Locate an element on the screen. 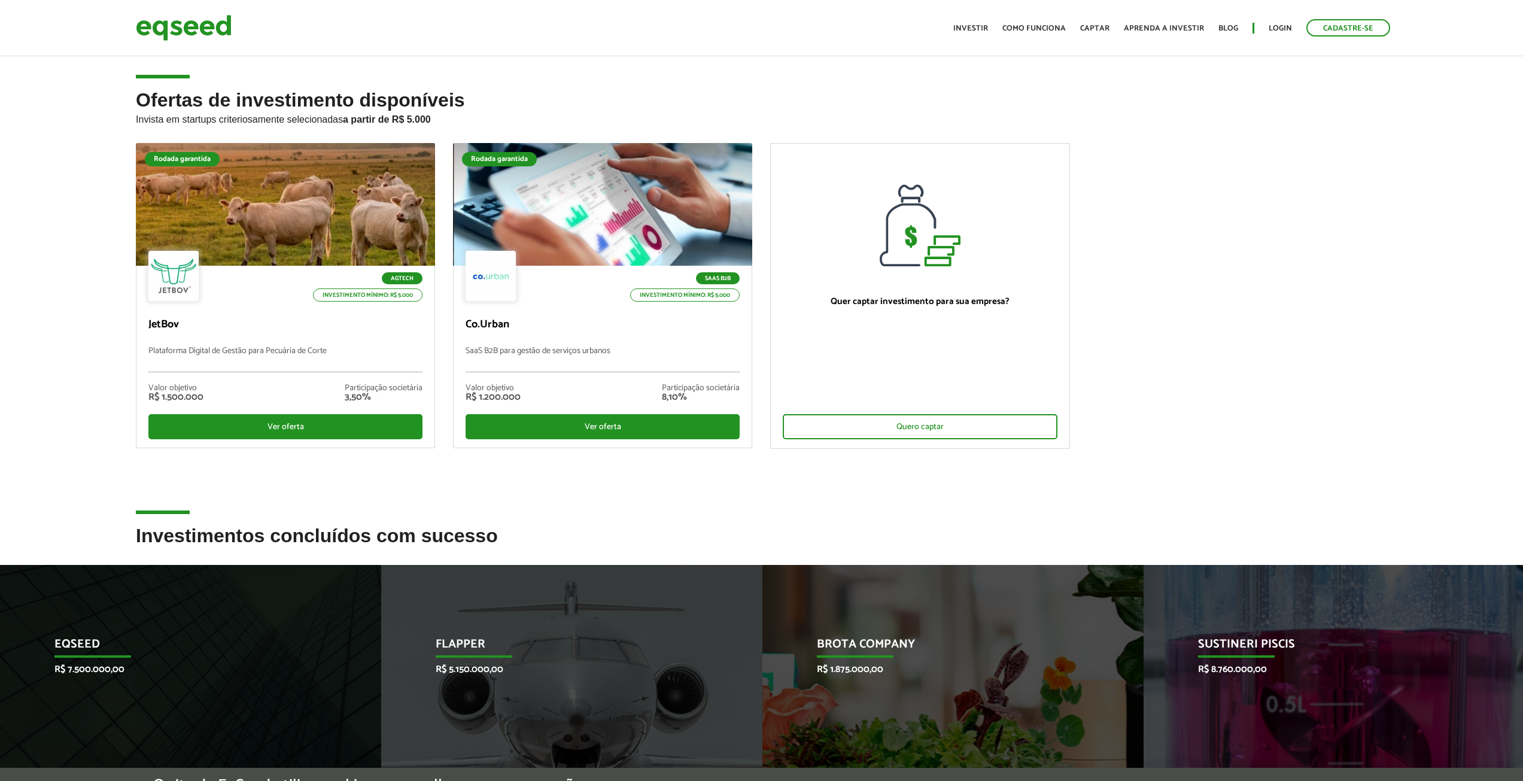  p: Plataforma Digital de Gestão para Pecuária de Corte is located at coordinates (285, 359).